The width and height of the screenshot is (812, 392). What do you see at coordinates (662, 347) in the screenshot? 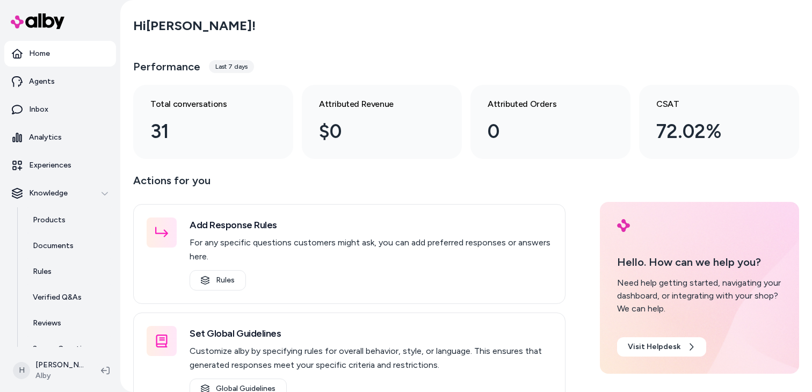
I see `a: Visit Helpdesk` at bounding box center [662, 347].